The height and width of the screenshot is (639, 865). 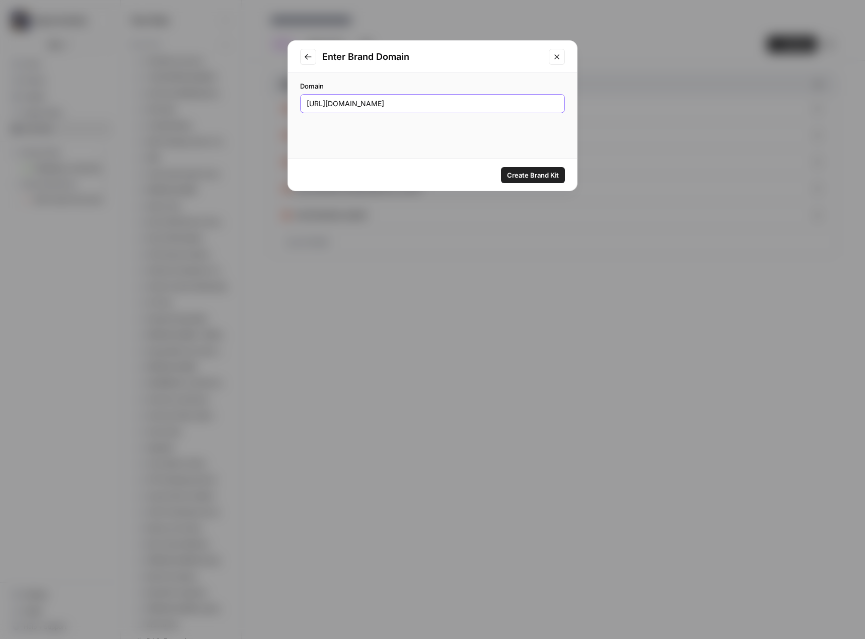 I want to click on label: Domain, so click(x=433, y=86).